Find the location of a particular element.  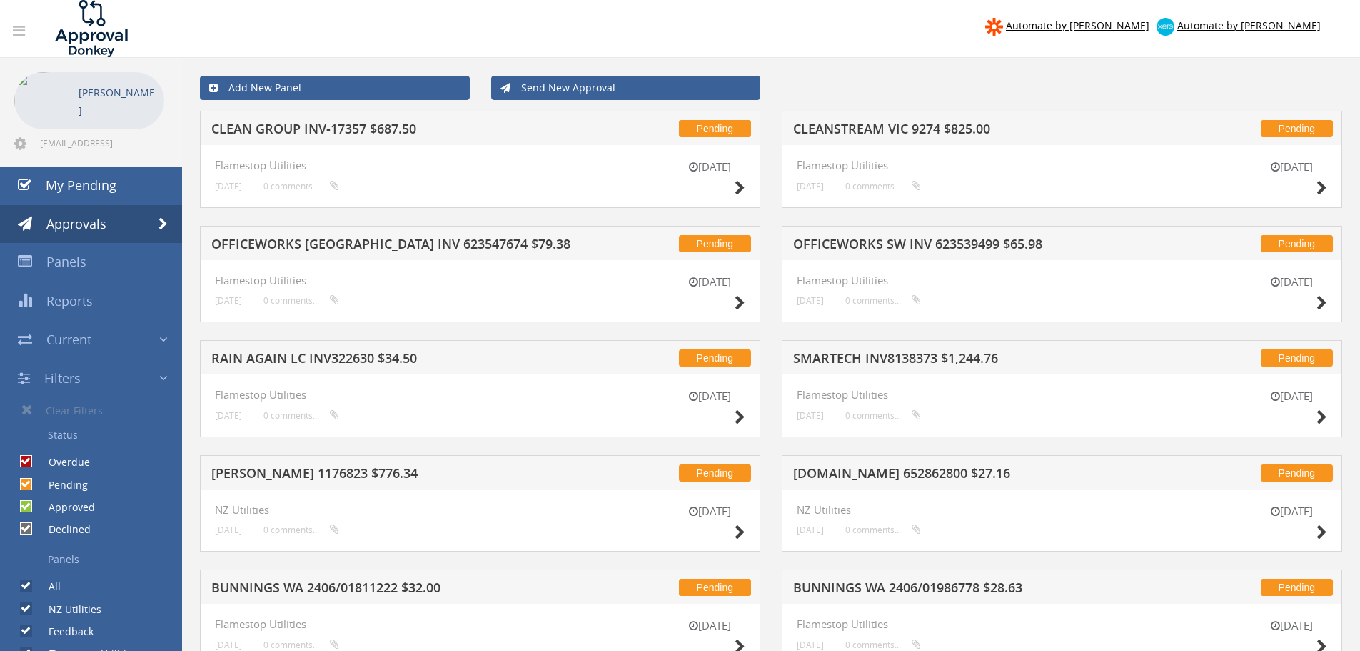

span: Current is located at coordinates (69, 339).